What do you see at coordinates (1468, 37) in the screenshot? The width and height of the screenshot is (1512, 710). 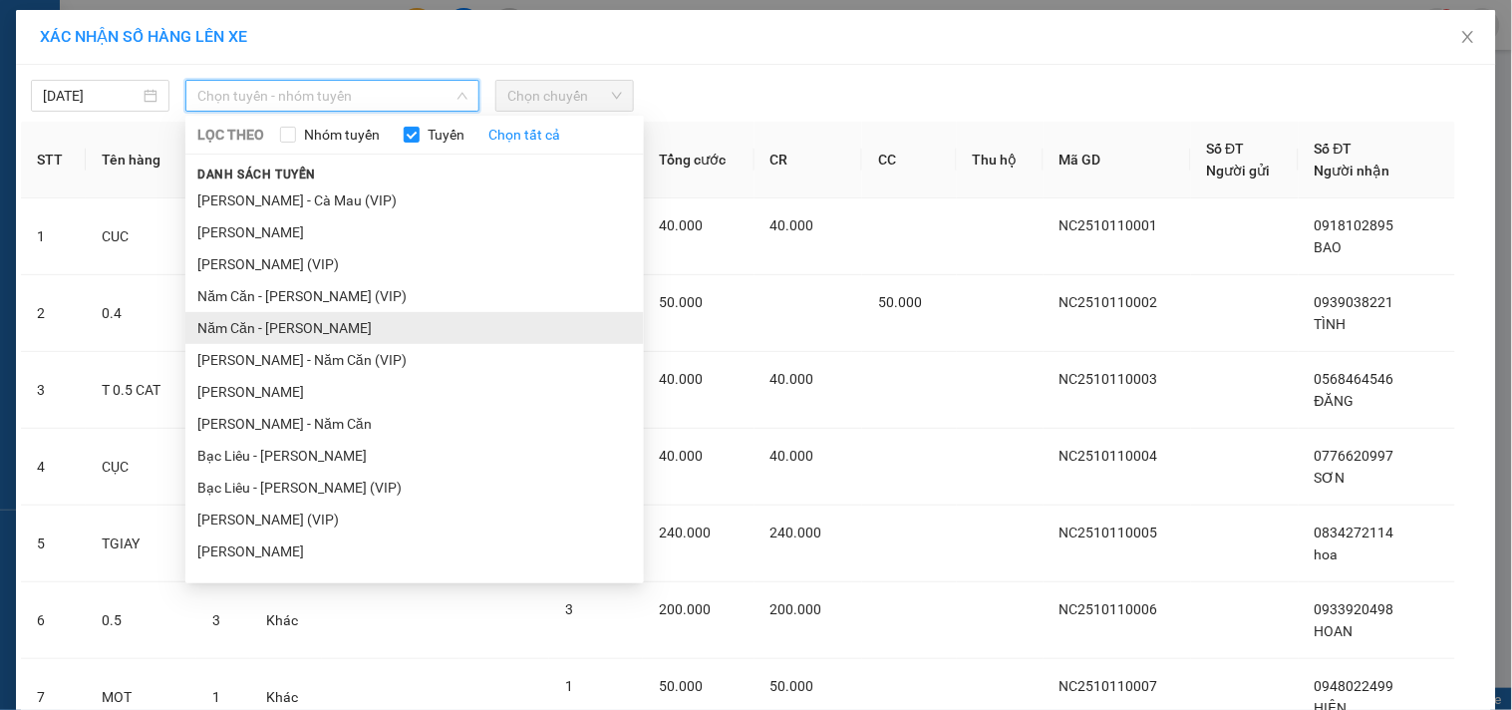 I see `span: close` at bounding box center [1468, 37].